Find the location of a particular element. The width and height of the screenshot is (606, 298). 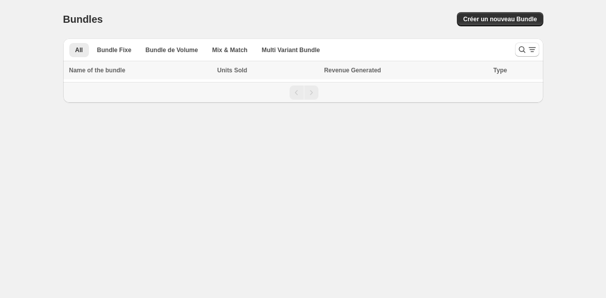

nav: Pagination is located at coordinates (303, 92).